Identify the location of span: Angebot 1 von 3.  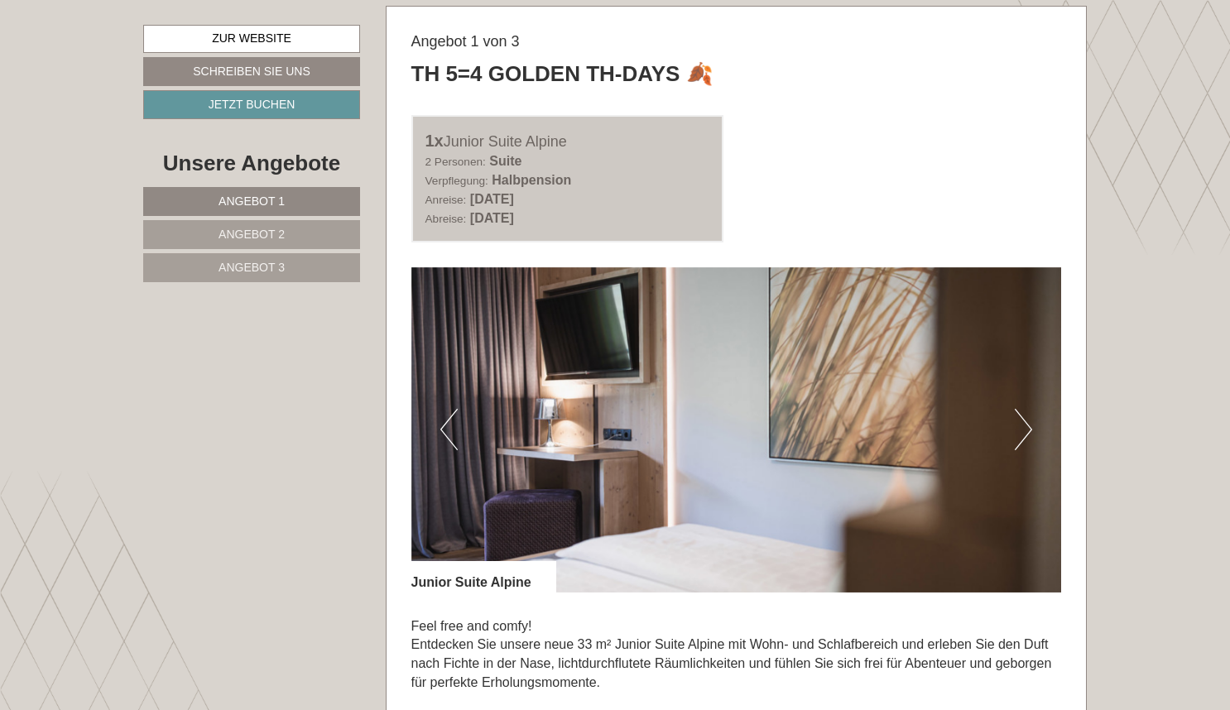
(465, 41).